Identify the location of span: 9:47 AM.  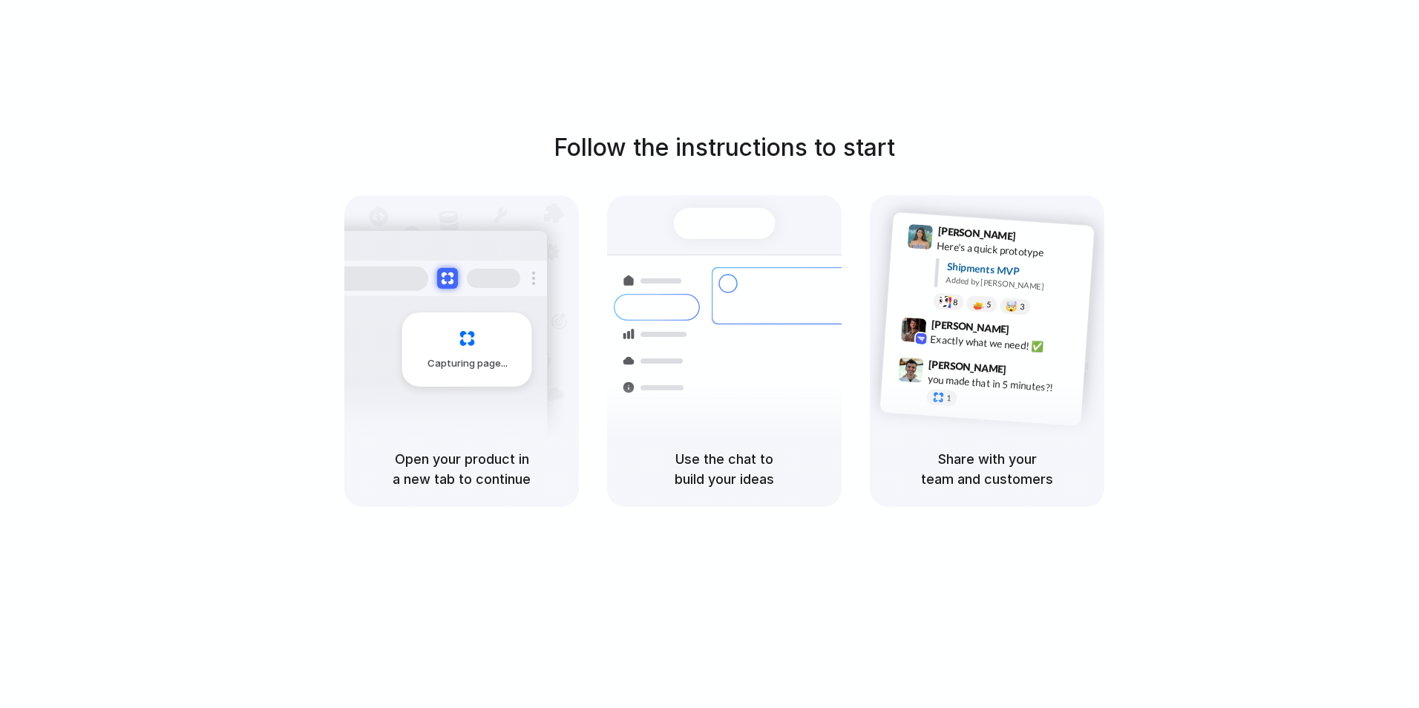
(1026, 372).